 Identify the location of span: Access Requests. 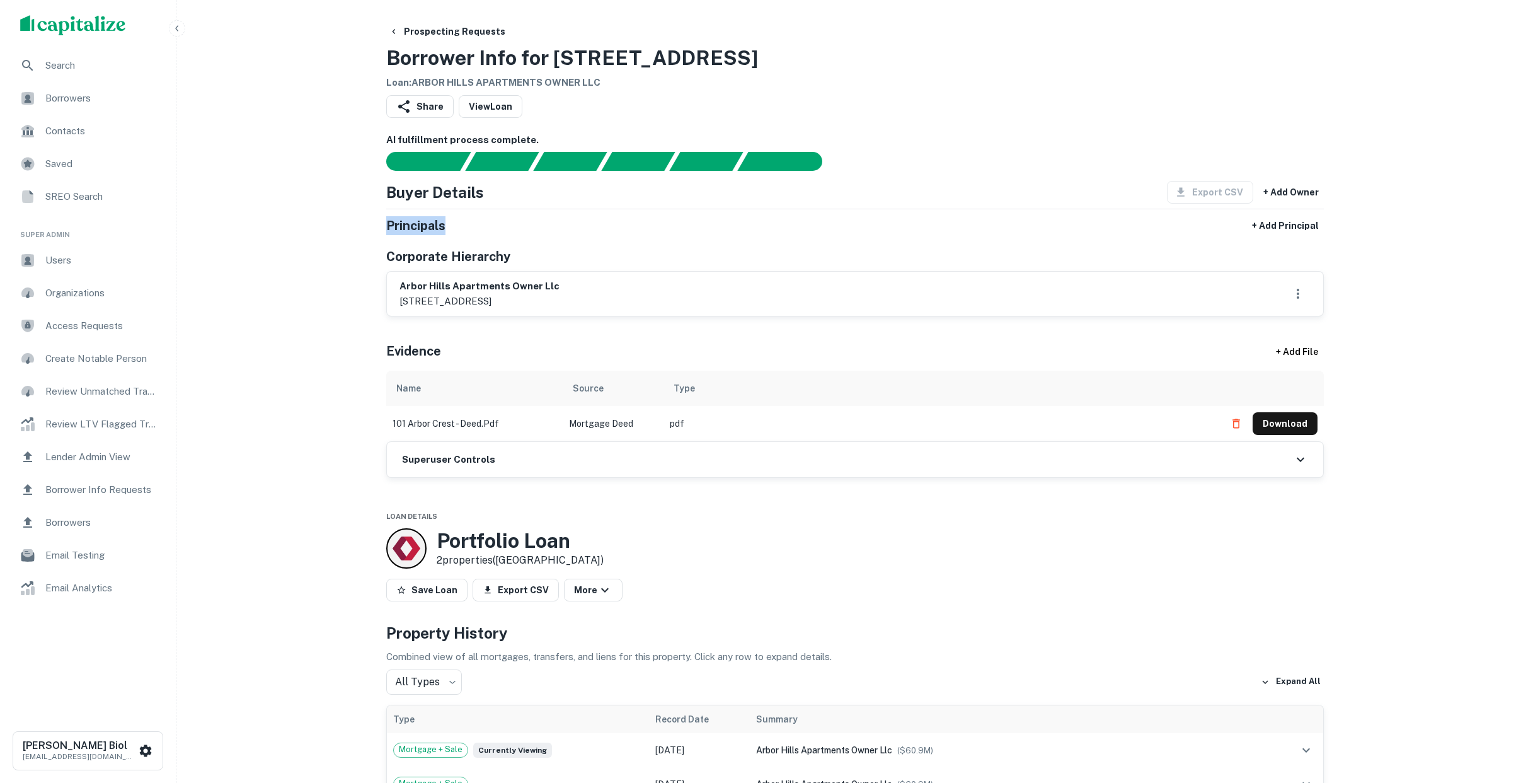
(101, 326).